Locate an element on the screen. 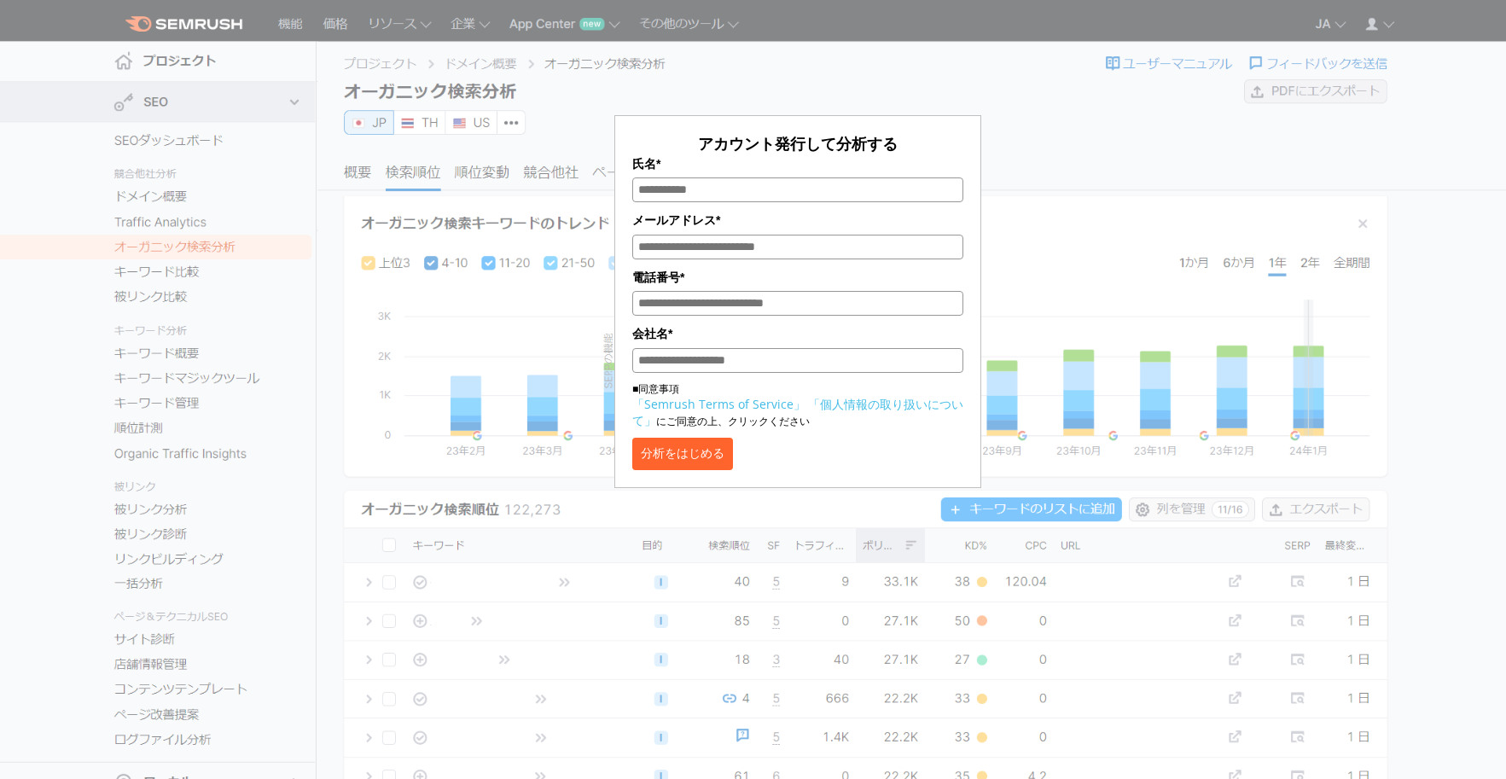  span: アカウント発行して分析する is located at coordinates (798, 143).